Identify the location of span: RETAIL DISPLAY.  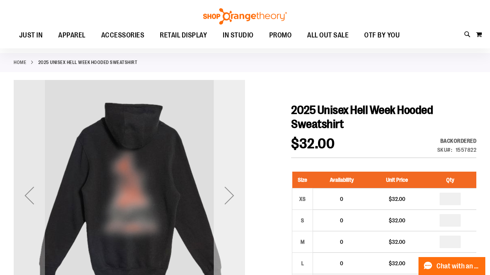
(183, 35).